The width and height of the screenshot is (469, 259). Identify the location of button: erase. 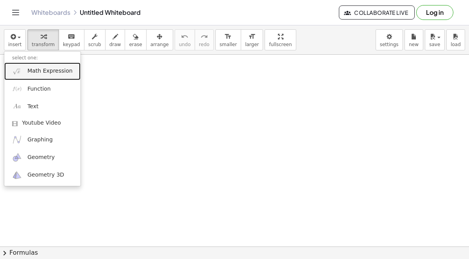
(135, 40).